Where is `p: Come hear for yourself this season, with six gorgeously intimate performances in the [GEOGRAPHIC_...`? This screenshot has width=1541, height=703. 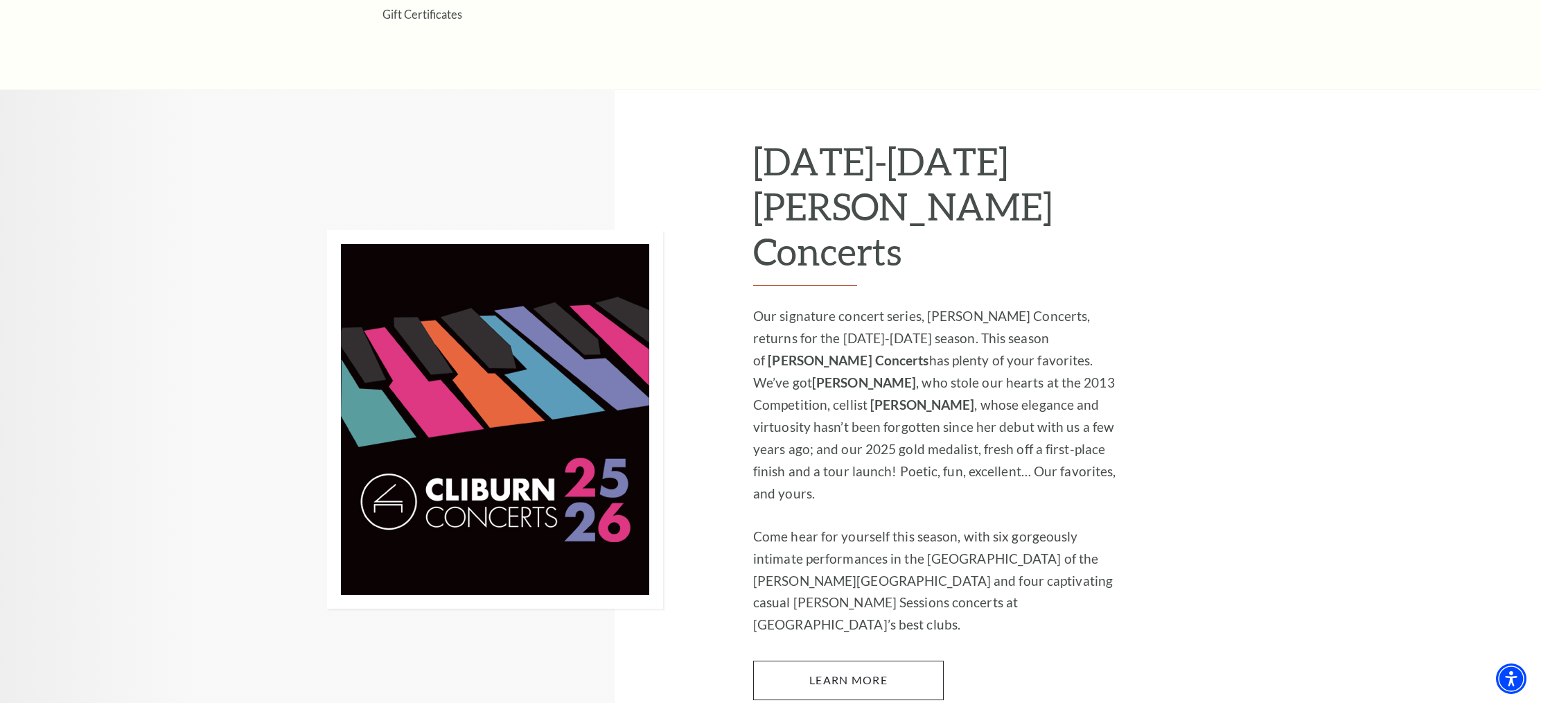 p: Come hear for yourself this season, with six gorgeously intimate performances in the [GEOGRAPHIC_... is located at coordinates (938, 581).